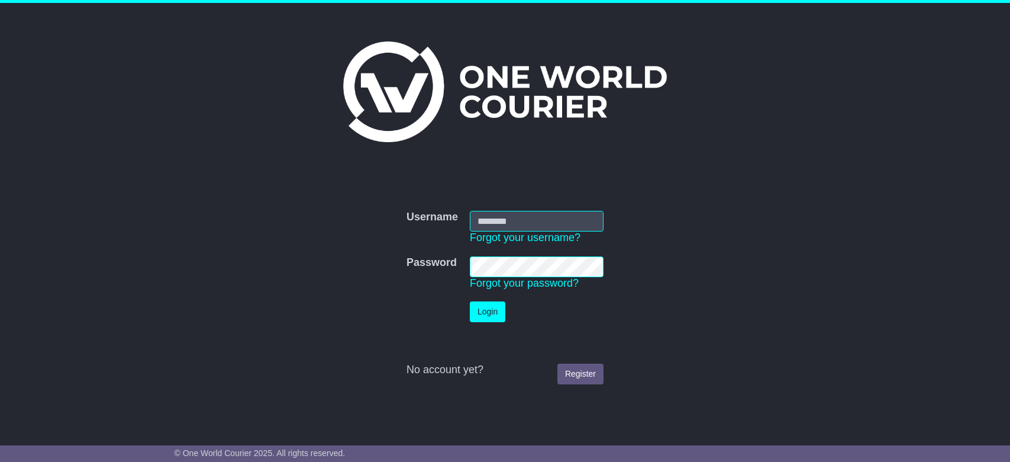 The width and height of the screenshot is (1010, 462). What do you see at coordinates (581, 374) in the screenshot?
I see `a: Register` at bounding box center [581, 374].